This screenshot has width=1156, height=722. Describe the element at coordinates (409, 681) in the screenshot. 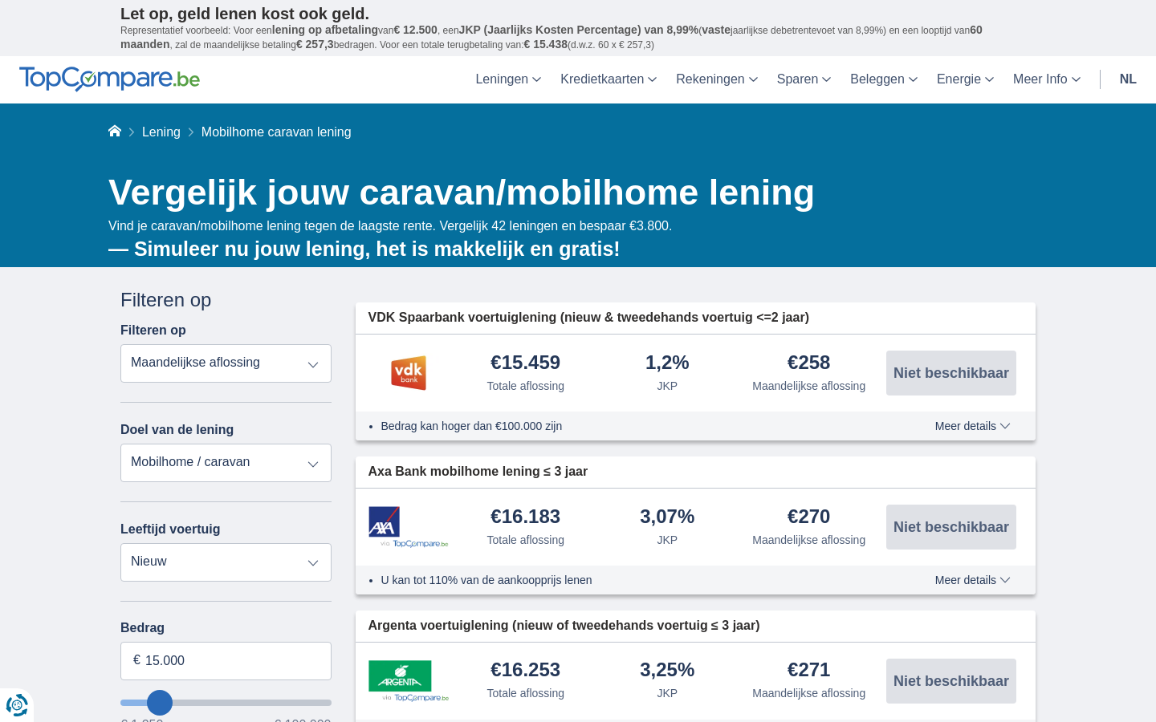

I see `img: product.pl.alt Argenta` at that location.